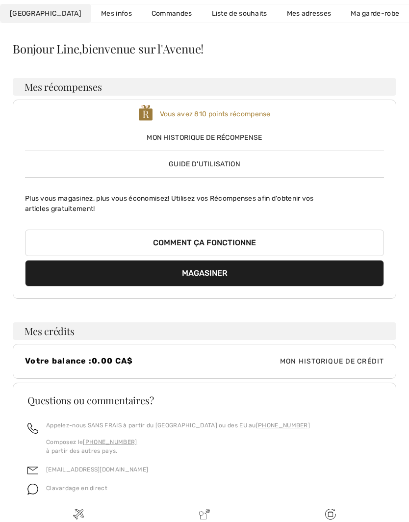 The image size is (409, 522). What do you see at coordinates (143, 49) in the screenshot?
I see `span: bienvenue sur l'Avenue!` at bounding box center [143, 49].